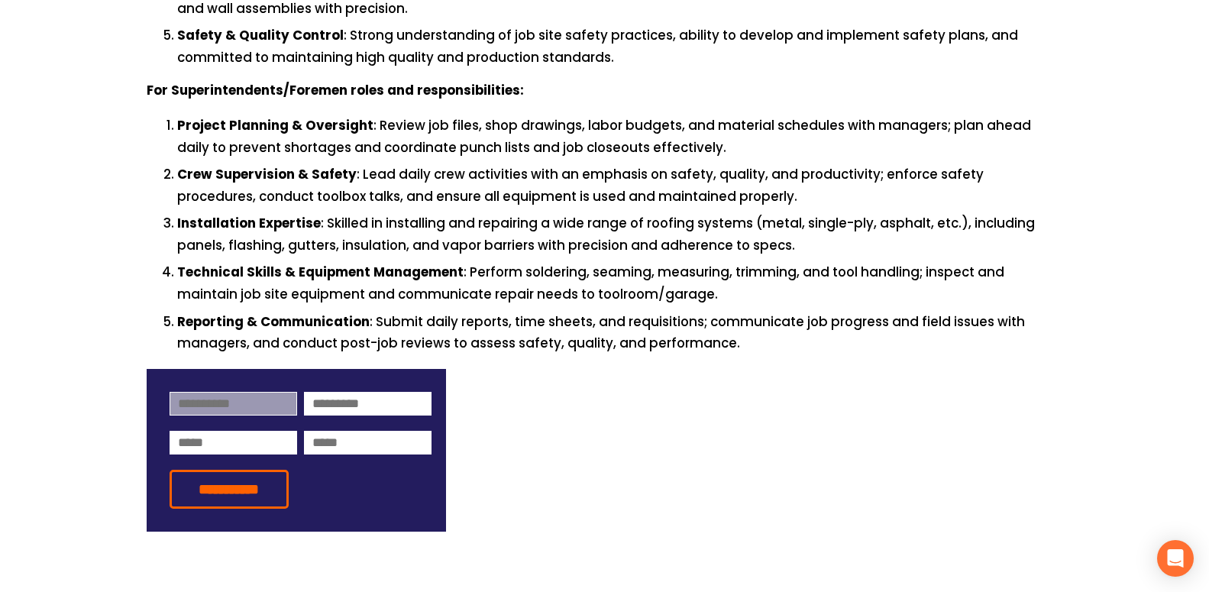  What do you see at coordinates (620, 186) in the screenshot?
I see `p: : Lead daily crew activities with an emphasis on safety, quality, and productivity; enforce safet...` at bounding box center [620, 186].